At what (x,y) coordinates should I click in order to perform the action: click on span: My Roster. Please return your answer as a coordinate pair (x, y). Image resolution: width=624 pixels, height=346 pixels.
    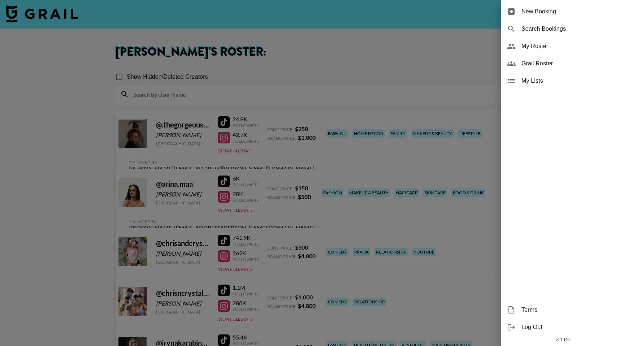
    Looking at the image, I should click on (569, 46).